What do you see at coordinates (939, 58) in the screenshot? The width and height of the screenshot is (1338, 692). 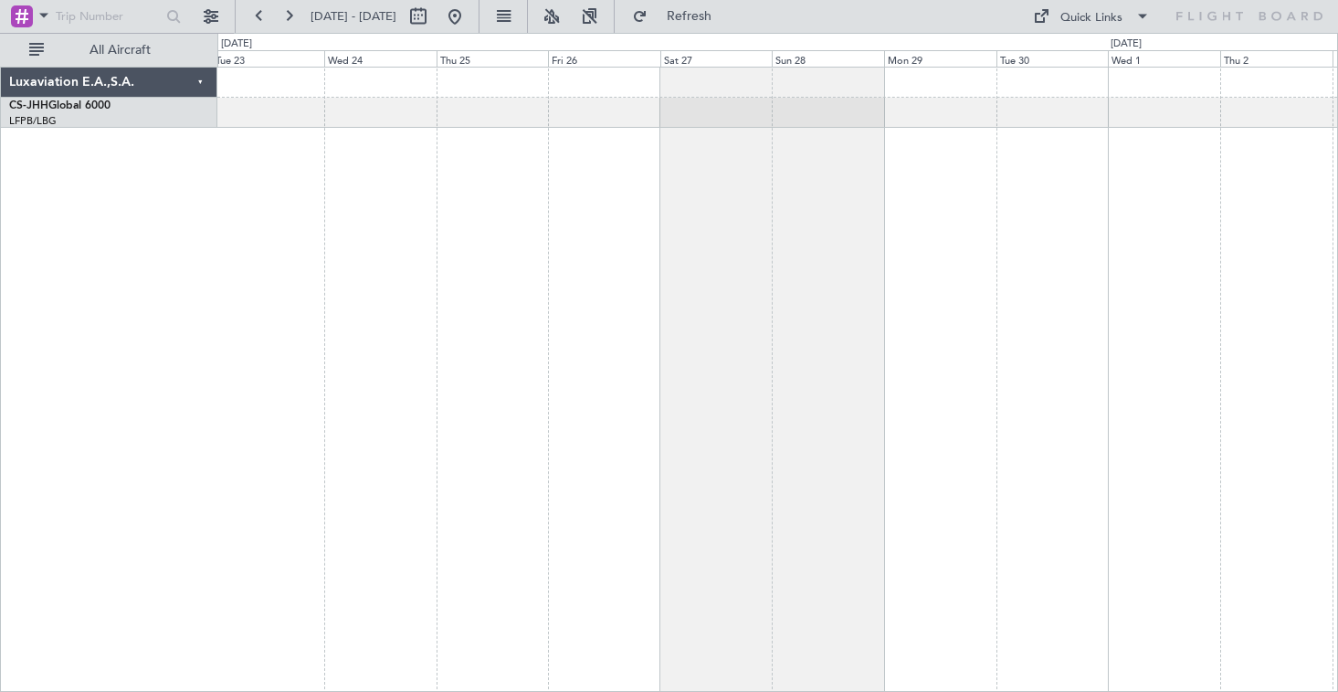 I see `div: Mon 29` at bounding box center [939, 58].